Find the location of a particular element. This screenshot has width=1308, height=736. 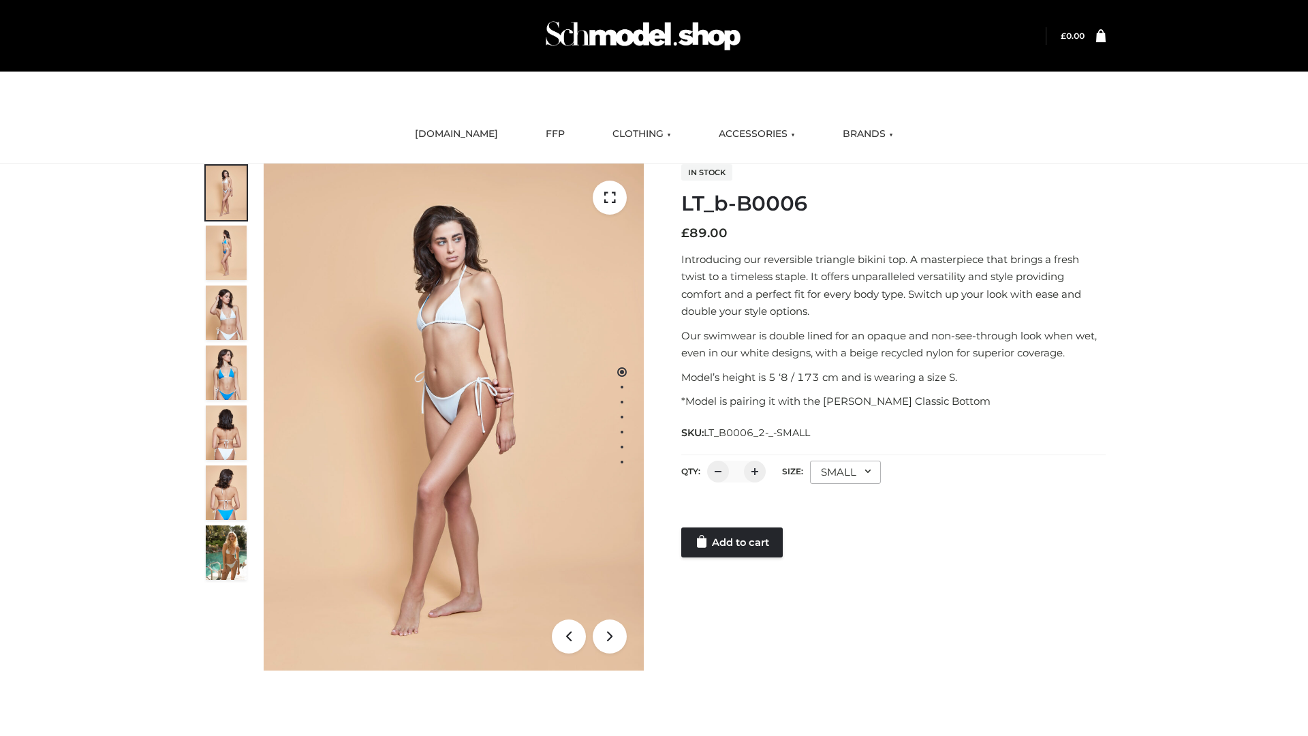

span: SKU: is located at coordinates (746, 433).